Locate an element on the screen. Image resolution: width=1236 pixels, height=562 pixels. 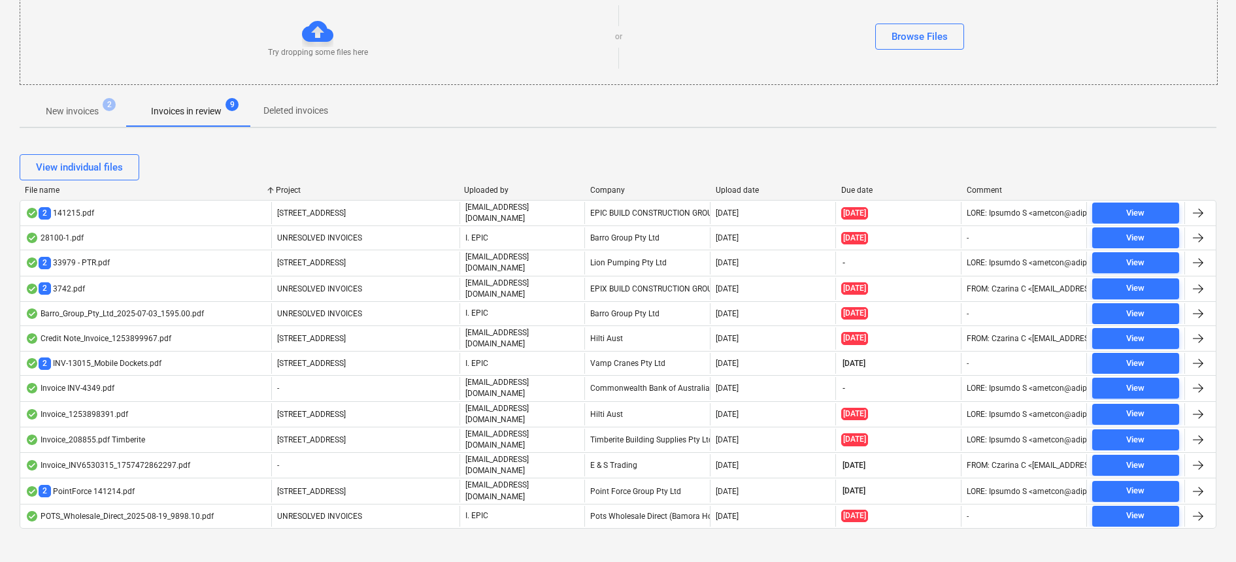
div: Barro_Group_Pty_Ltd_2025-07-03_1595.00.pdf is located at coordinates (114, 314).